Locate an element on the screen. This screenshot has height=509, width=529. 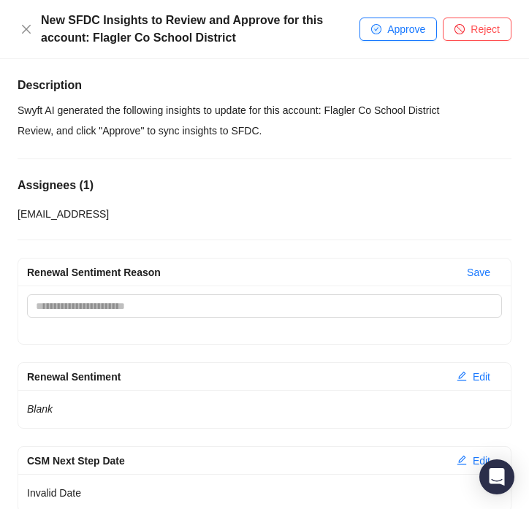
span: Approve is located at coordinates (406, 29).